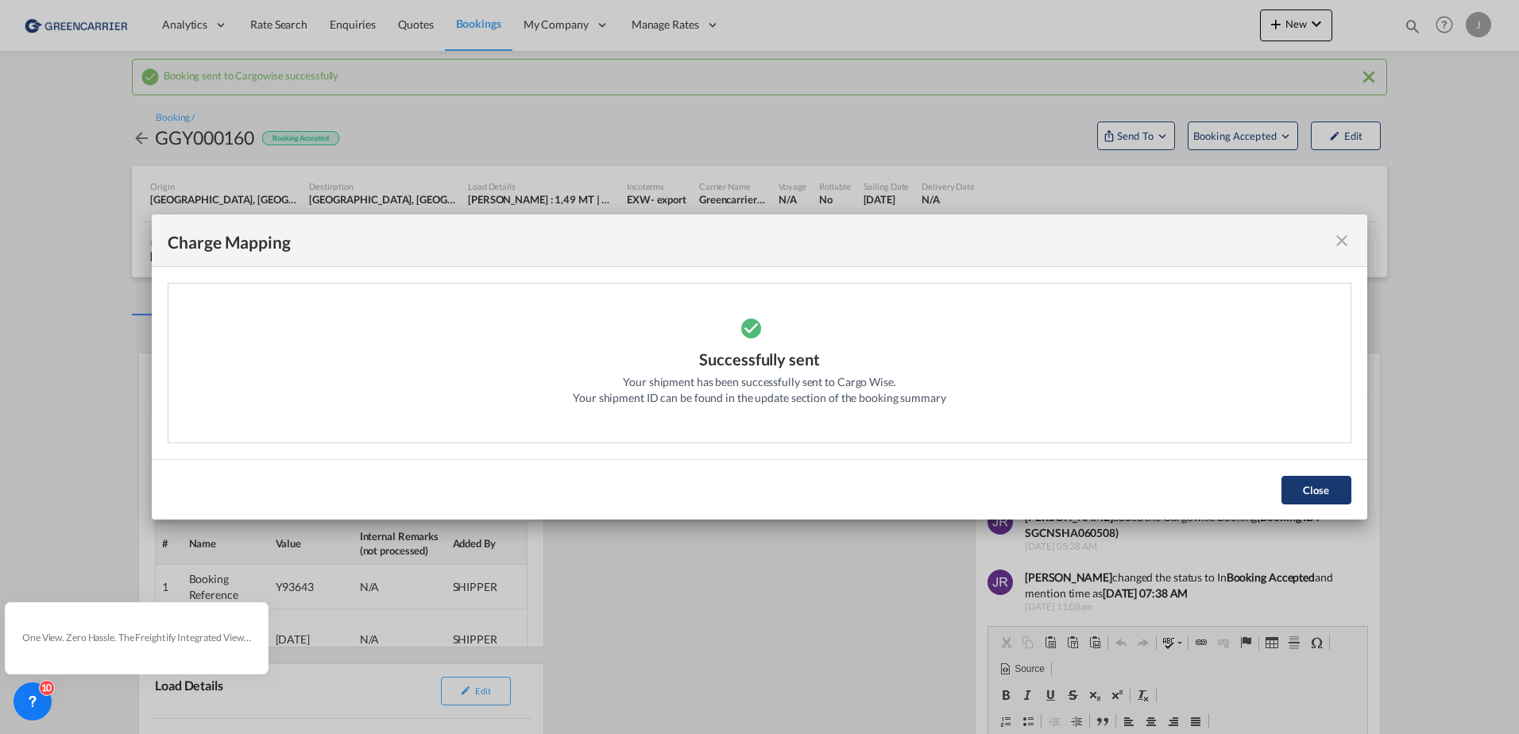  I want to click on button: Close, so click(1316, 490).